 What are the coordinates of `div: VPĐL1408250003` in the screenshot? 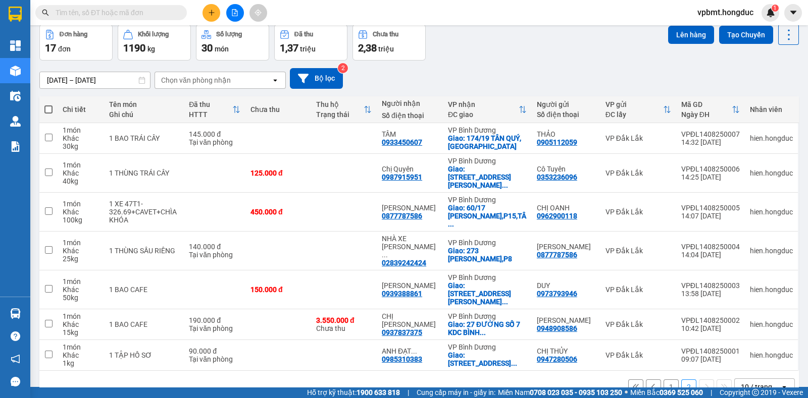 It's located at (711, 286).